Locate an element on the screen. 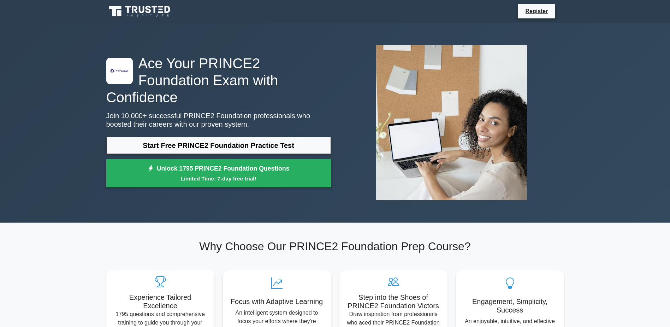 This screenshot has width=670, height=327. h5: Focus with Adaptive Learning is located at coordinates (277, 301).